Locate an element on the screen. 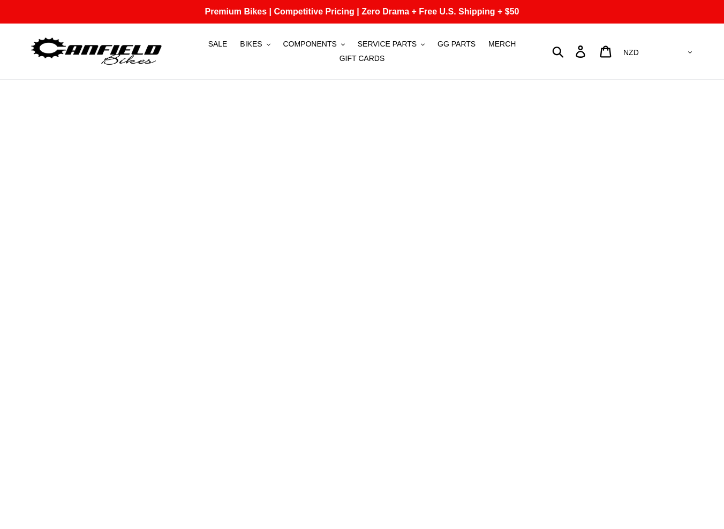  span: MERCH is located at coordinates (501, 44).